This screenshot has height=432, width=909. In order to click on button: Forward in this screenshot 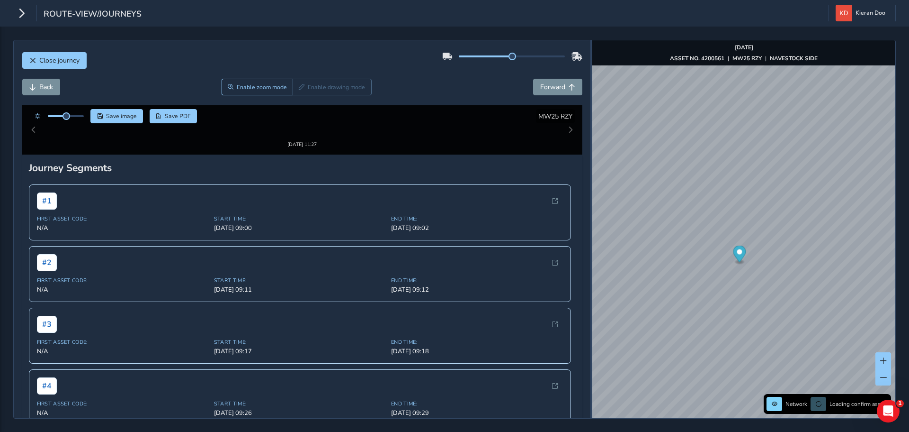, I will do `click(558, 87)`.